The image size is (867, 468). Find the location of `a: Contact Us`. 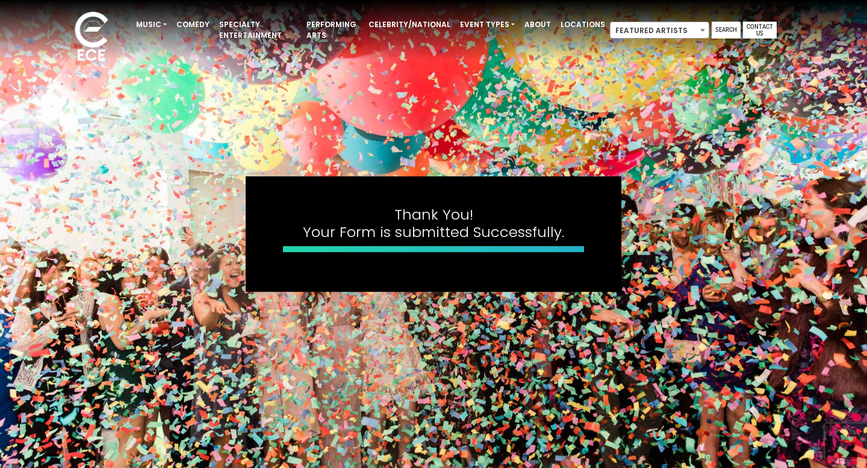

a: Contact Us is located at coordinates (760, 30).